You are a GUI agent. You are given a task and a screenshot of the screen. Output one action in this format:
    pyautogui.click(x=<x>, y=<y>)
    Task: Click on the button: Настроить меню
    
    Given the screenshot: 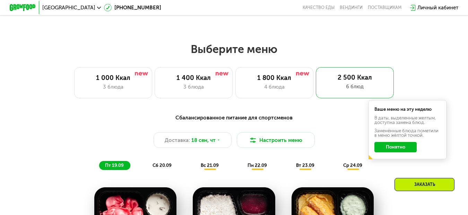 What is the action you would take?
    pyautogui.click(x=275, y=140)
    